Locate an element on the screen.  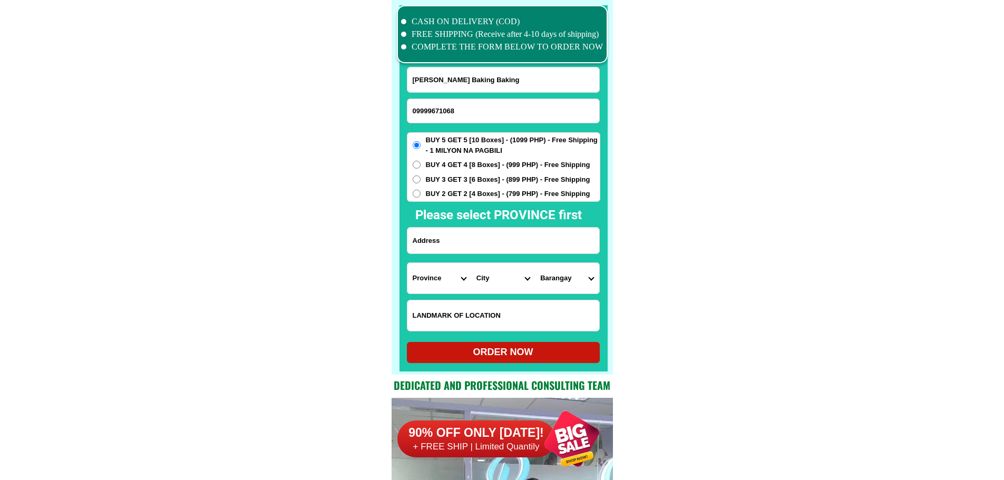
span: BUY 2 GET 2 [4 Boxes] - (799 PHP) - Free Shipping is located at coordinates (508, 194).